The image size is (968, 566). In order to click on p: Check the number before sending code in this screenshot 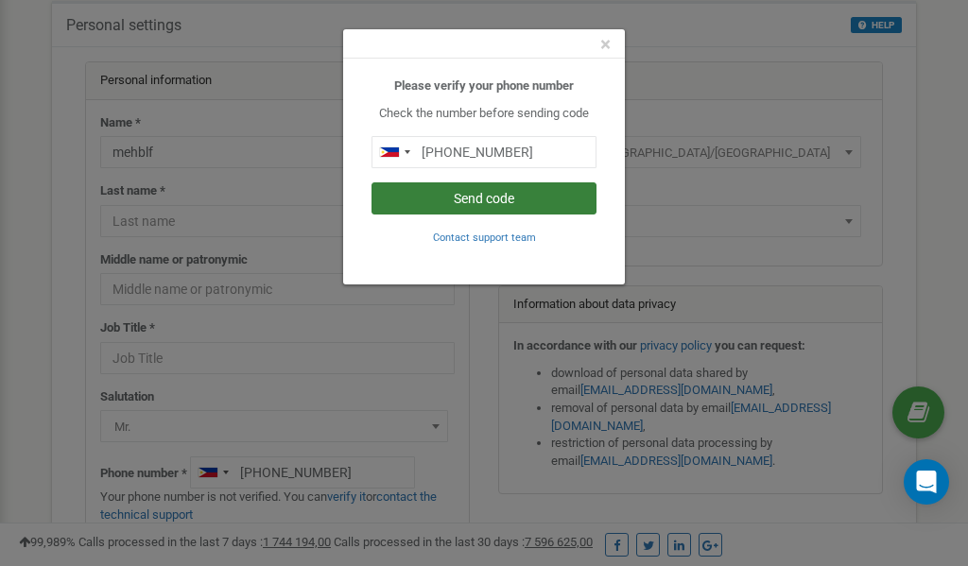, I will do `click(484, 113)`.